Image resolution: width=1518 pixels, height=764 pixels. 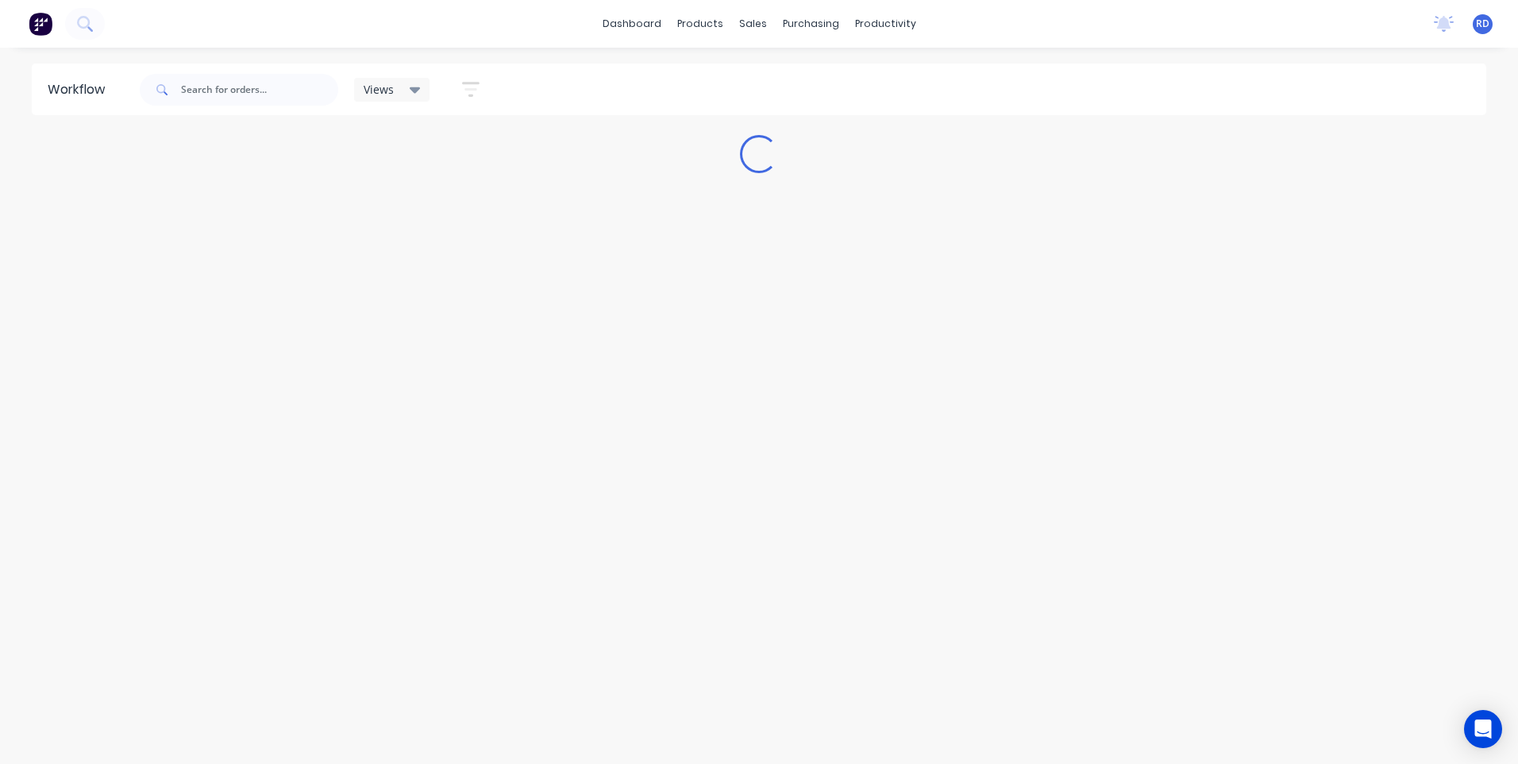 I want to click on div: Workflow, so click(x=80, y=90).